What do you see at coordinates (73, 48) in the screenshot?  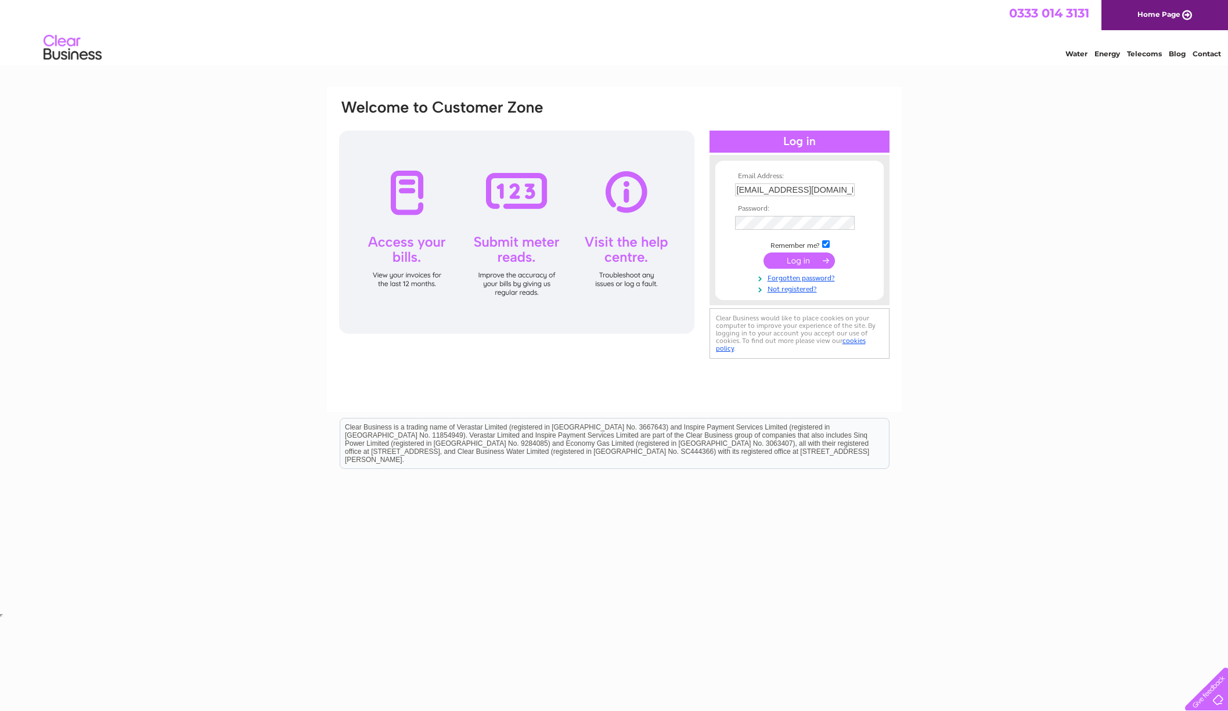 I see `img: logo.png` at bounding box center [73, 48].